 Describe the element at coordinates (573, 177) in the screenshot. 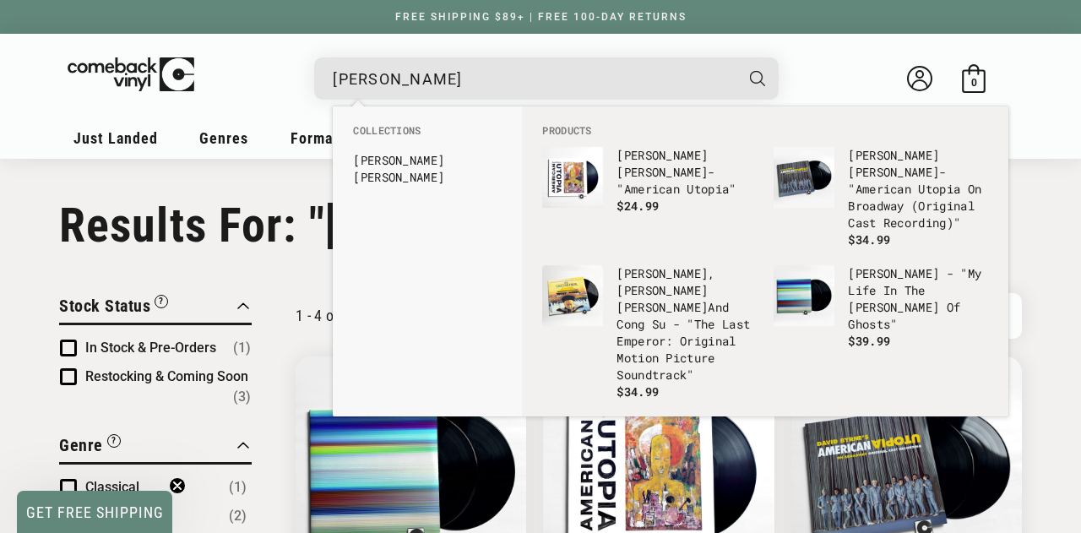

I see `img: David Byrne - "American Utopia"` at that location.